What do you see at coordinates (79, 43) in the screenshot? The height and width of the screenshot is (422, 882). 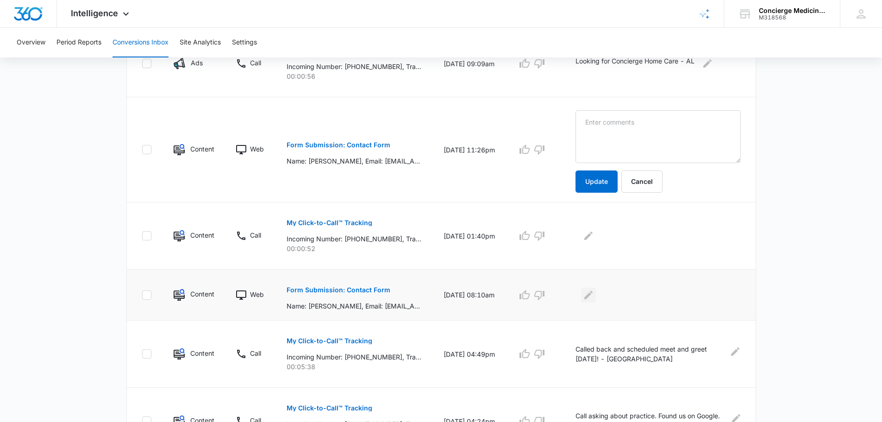 I see `button: Period Reports` at bounding box center [79, 43].